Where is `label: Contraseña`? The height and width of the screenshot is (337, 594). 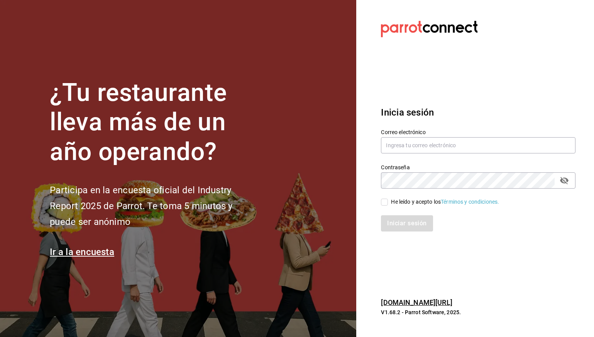 label: Contraseña is located at coordinates (478, 167).